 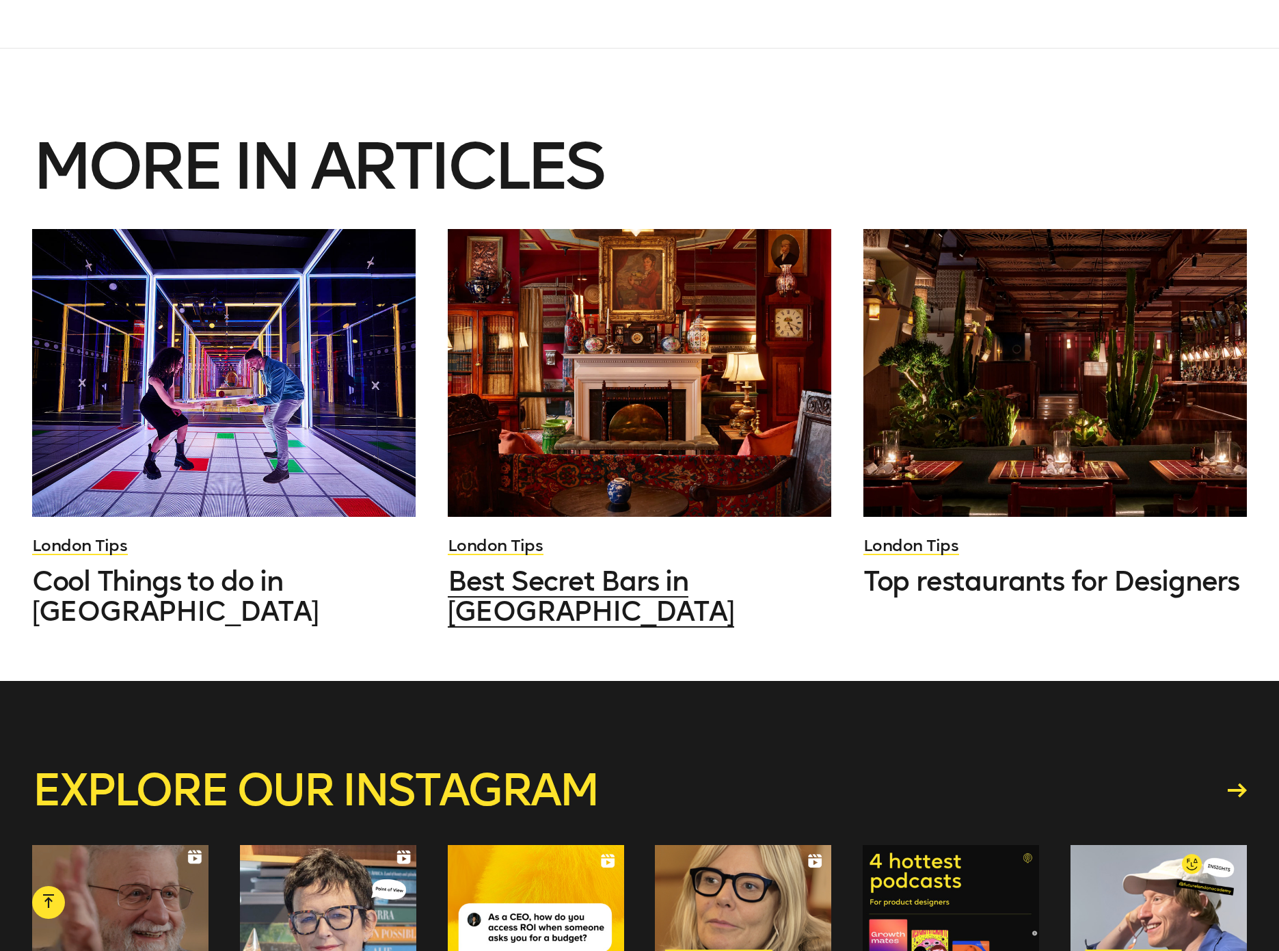 What do you see at coordinates (1051, 581) in the screenshot?
I see `span: Top restaurants for Designers` at bounding box center [1051, 581].